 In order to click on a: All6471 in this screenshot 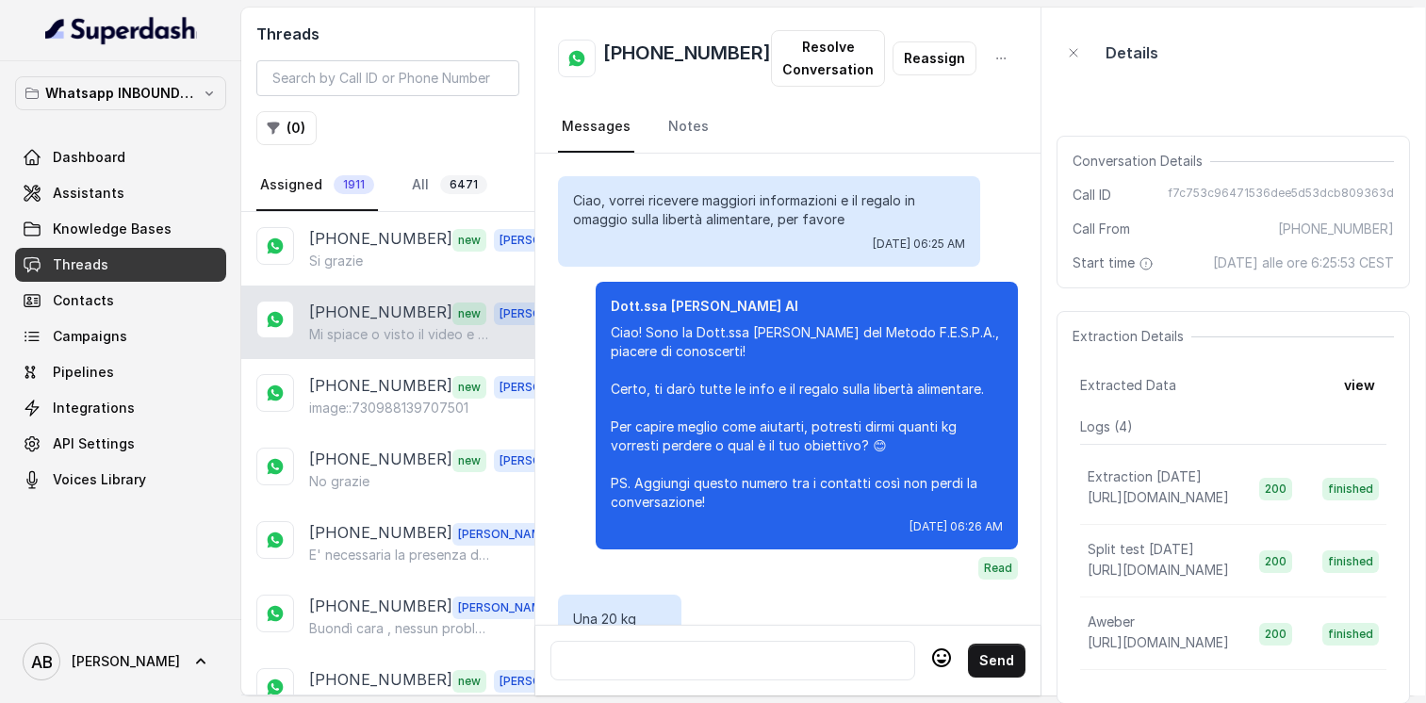, I will do `click(449, 186)`.